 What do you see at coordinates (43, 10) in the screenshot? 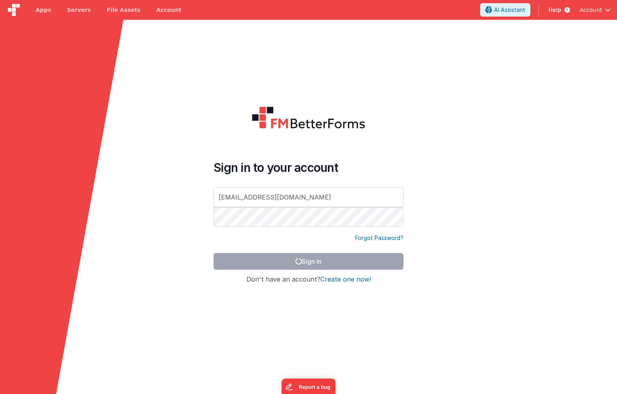
I see `span: Apps` at bounding box center [43, 10].